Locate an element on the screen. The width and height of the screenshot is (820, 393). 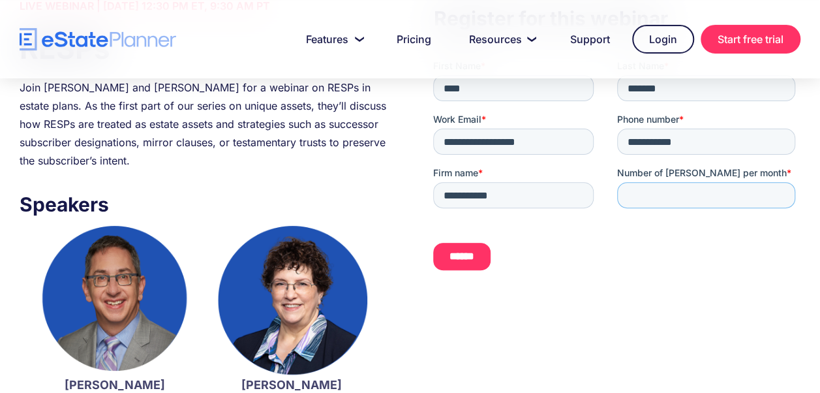
a: home is located at coordinates (98, 39).